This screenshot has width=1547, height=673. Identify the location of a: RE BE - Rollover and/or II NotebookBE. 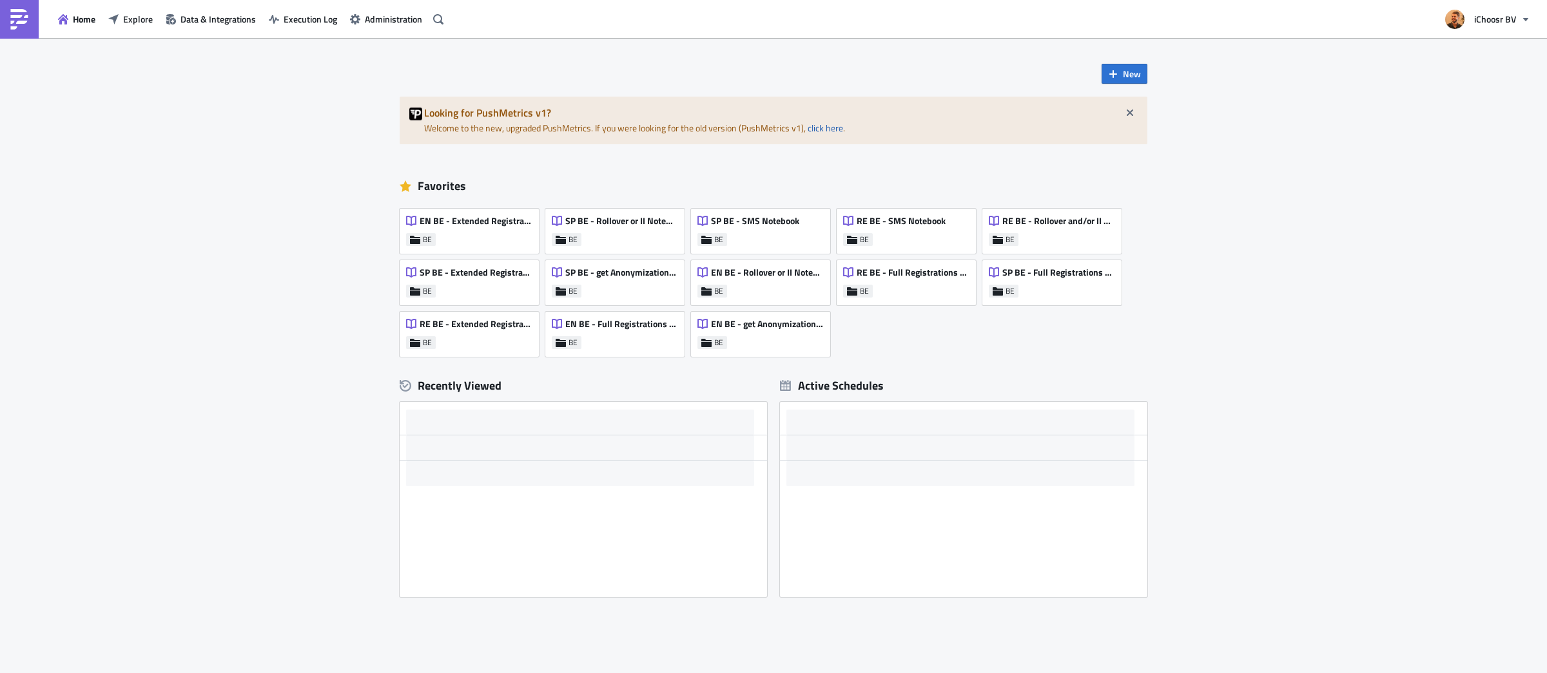
(1055, 228).